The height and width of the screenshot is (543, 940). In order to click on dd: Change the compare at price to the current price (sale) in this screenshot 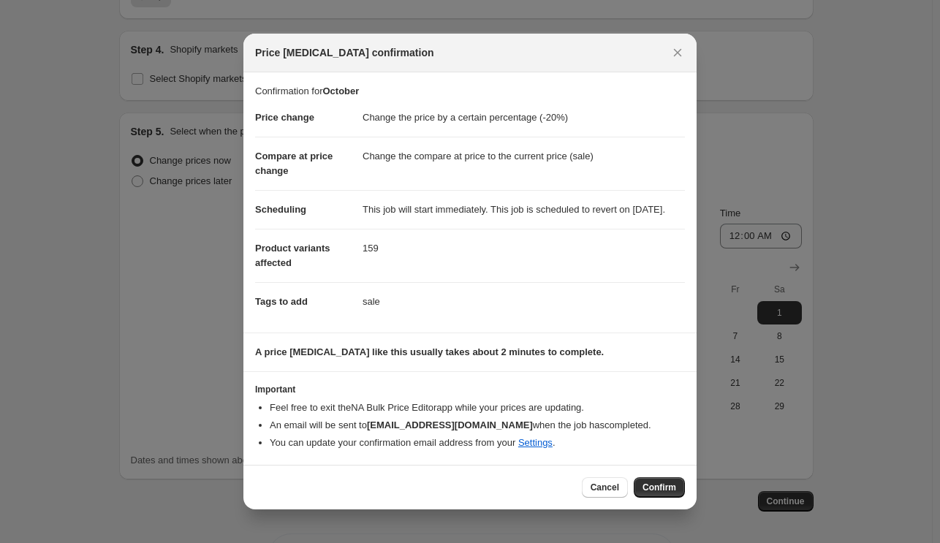, I will do `click(523, 156)`.